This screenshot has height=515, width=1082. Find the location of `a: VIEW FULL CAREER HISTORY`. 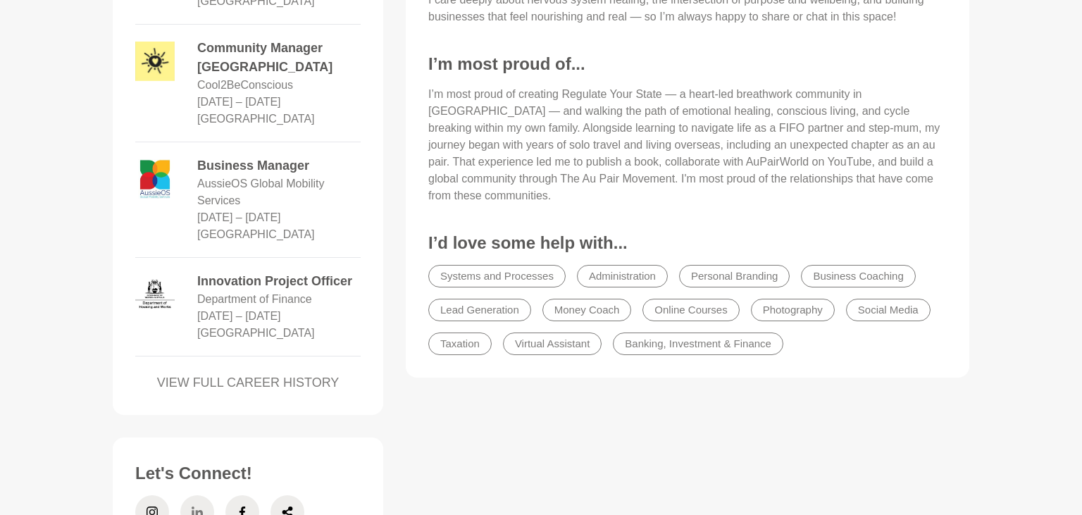

a: VIEW FULL CAREER HISTORY is located at coordinates (248, 383).